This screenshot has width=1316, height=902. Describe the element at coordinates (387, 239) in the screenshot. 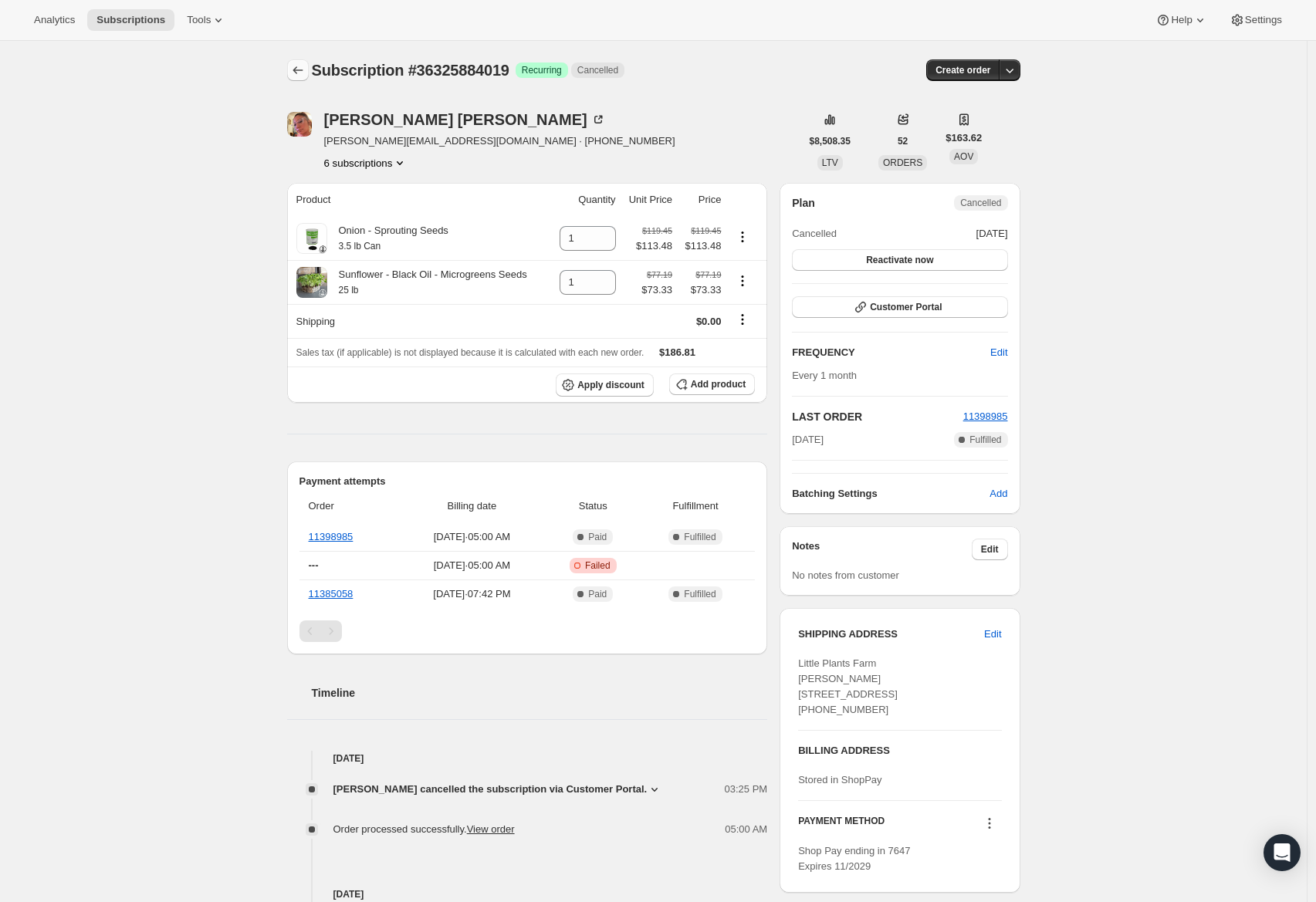

I see `div: Onion - Sprouting Seeds` at that location.